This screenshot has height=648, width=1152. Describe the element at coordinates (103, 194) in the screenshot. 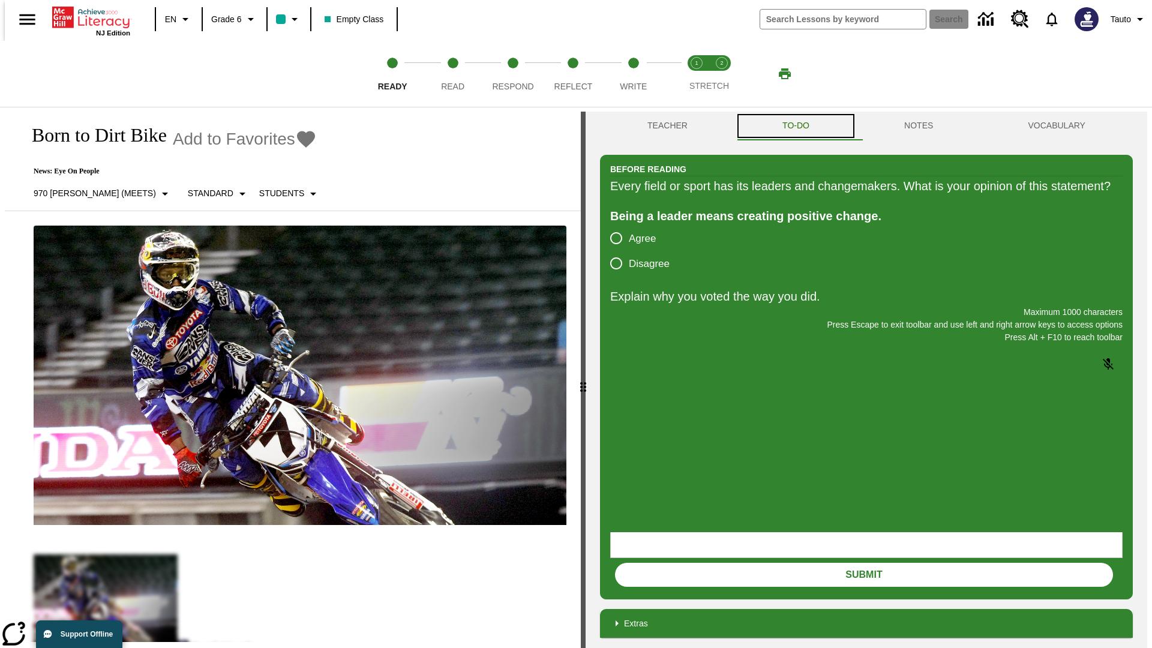

I see `button: Select Lexile, 970 Lexile (Meets)` at that location.